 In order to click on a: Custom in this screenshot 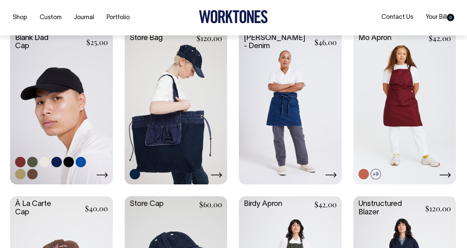, I will do `click(50, 17)`.